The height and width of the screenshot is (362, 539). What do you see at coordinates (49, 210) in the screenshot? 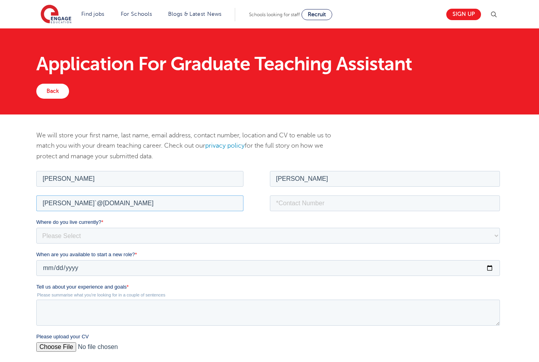
I see `span: Subscribe to updates from Engage` at bounding box center [49, 210].